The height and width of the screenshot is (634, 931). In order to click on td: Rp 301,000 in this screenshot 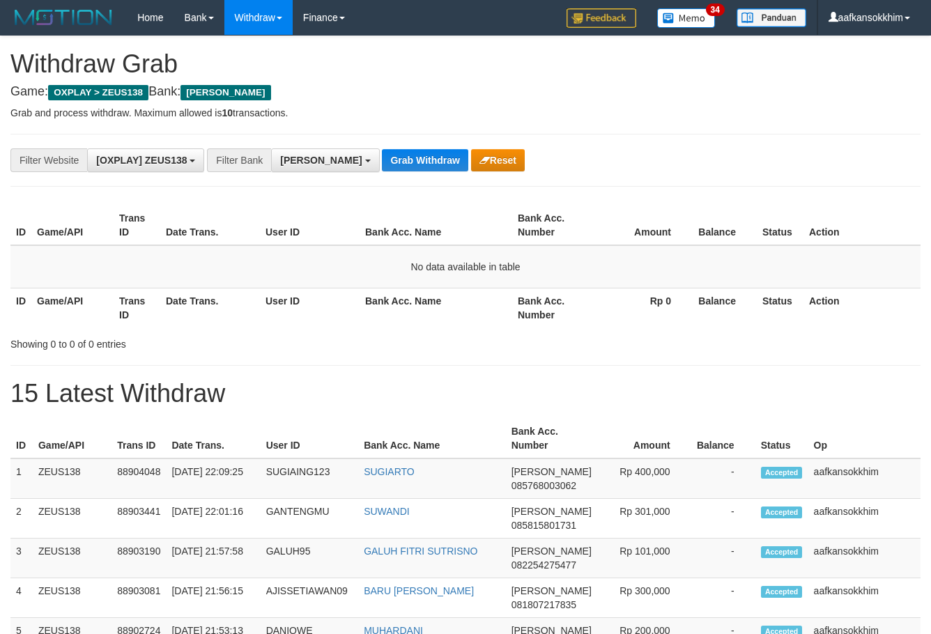, I will do `click(644, 519)`.